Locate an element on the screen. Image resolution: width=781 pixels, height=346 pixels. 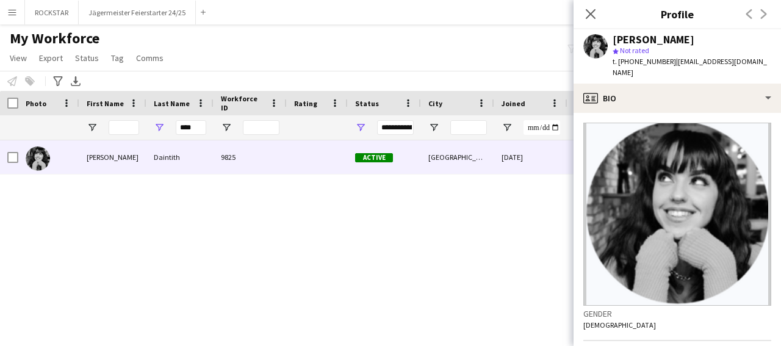
a: View is located at coordinates (18, 58).